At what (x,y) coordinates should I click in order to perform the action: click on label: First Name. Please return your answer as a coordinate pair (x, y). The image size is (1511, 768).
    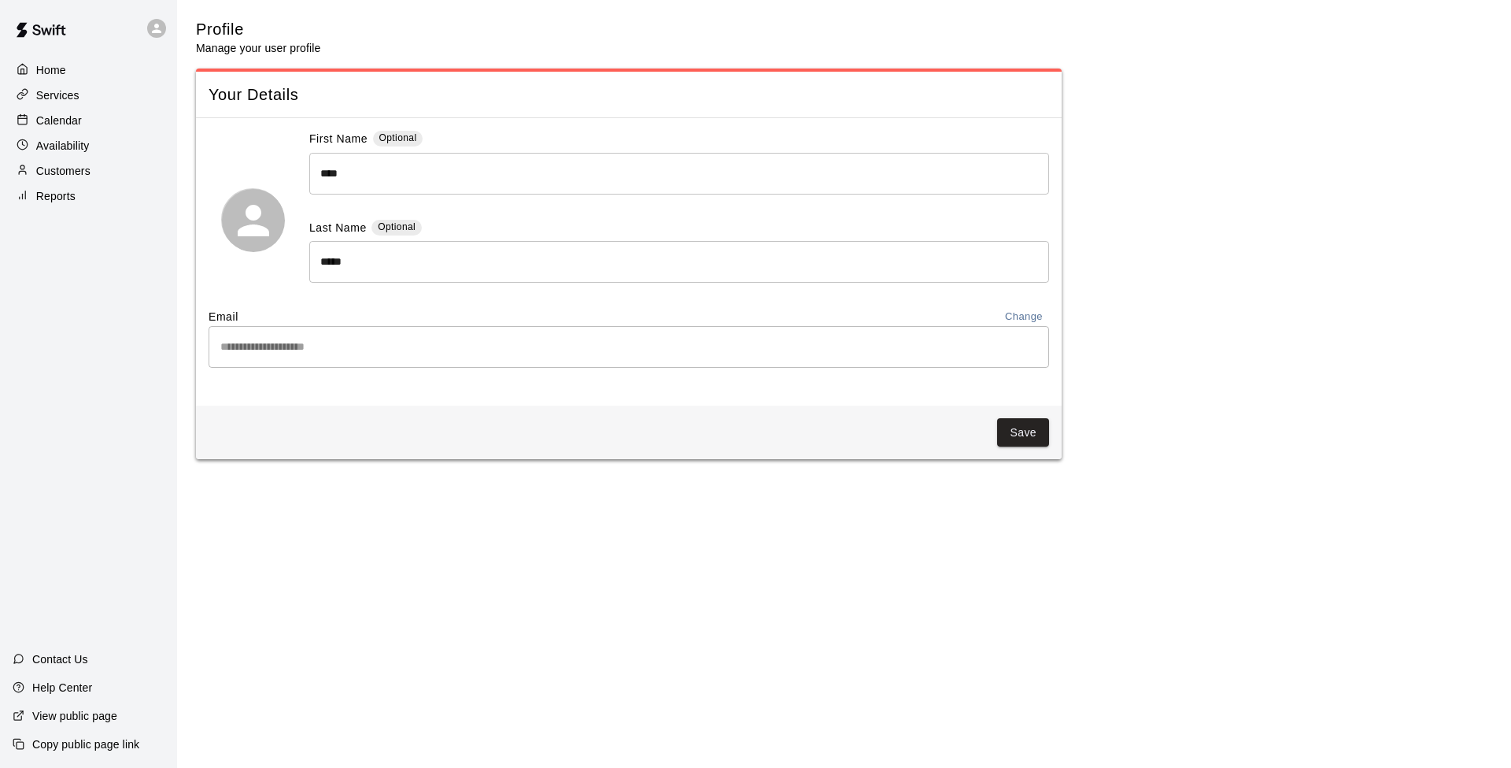
    Looking at the image, I should click on (339, 139).